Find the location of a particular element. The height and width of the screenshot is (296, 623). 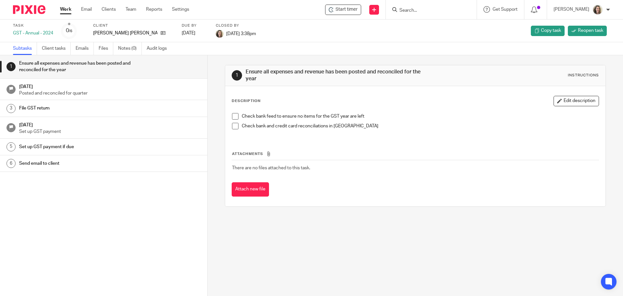

a: Audit logs is located at coordinates (159, 48).